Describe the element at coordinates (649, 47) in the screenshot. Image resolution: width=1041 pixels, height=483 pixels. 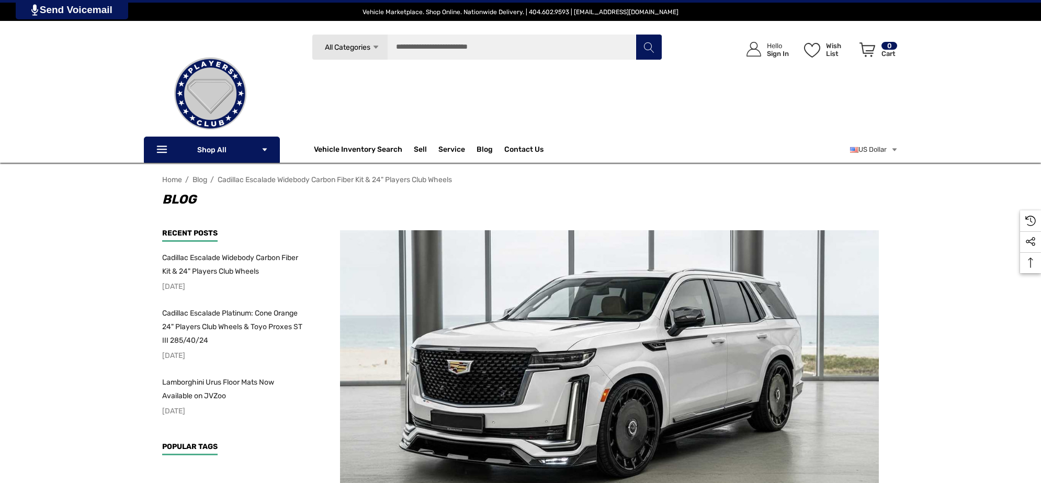
I see `button: Search` at that location.